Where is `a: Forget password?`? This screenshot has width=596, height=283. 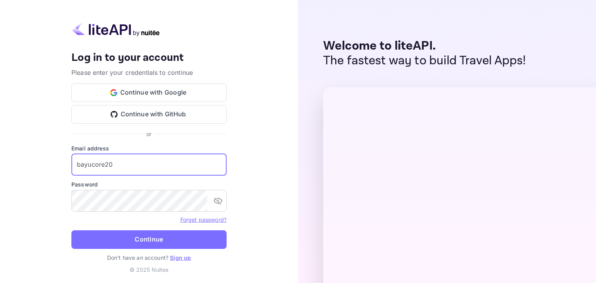
a: Forget password? is located at coordinates (203, 220).